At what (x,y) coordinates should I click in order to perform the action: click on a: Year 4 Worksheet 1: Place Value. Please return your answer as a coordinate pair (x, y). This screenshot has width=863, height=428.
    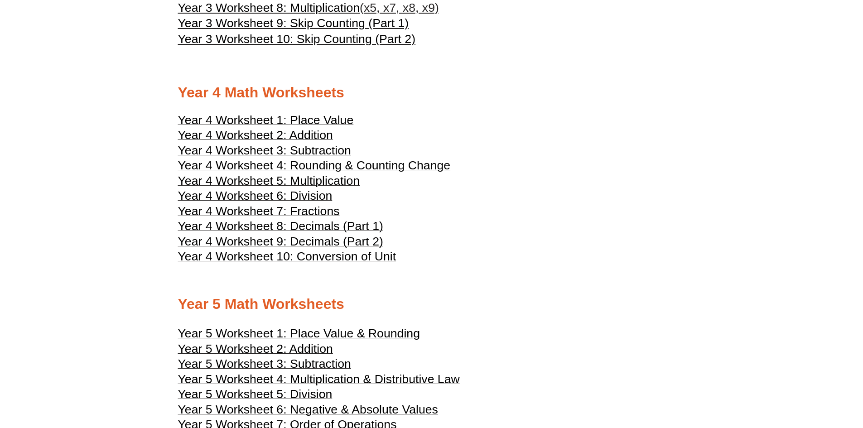
    Looking at the image, I should click on (266, 122).